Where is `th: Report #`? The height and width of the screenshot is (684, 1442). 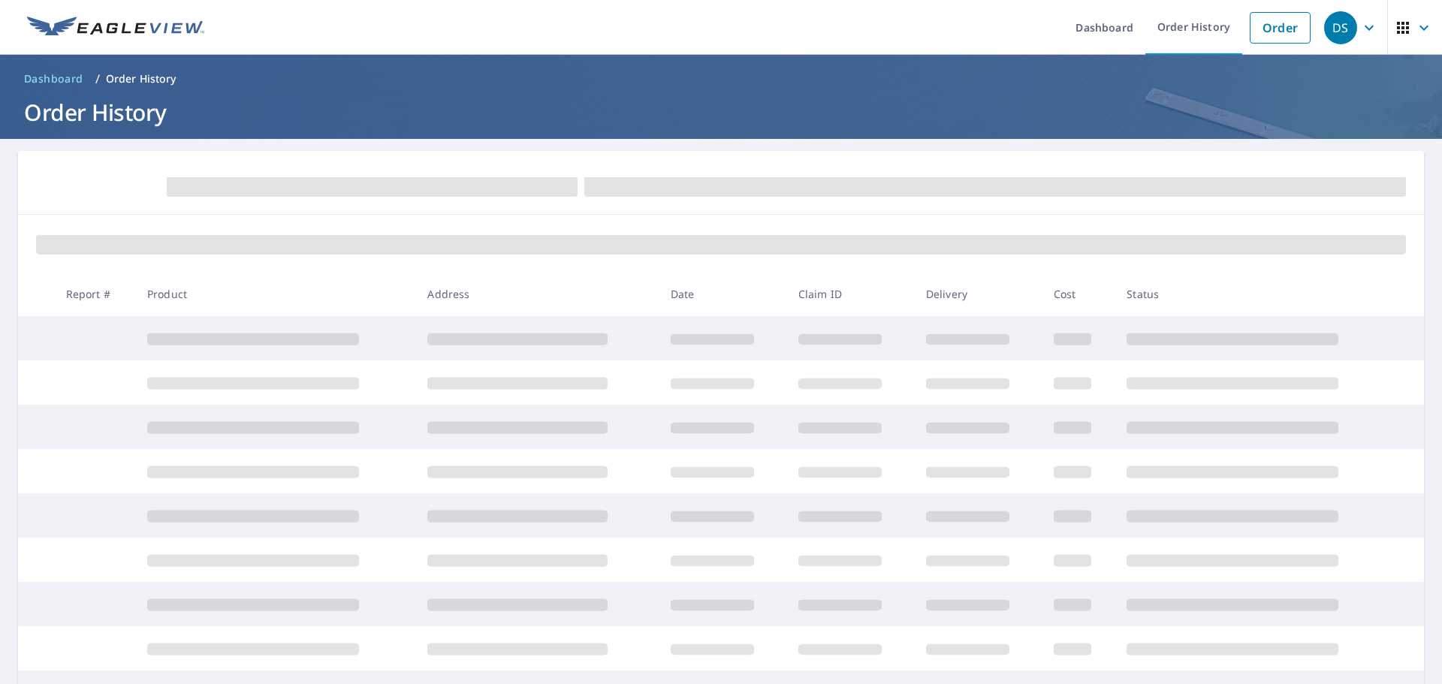
th: Report # is located at coordinates (95, 294).